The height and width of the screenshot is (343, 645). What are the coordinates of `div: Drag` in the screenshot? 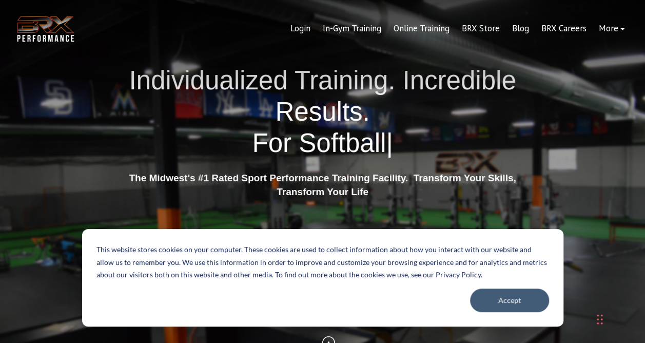 It's located at (600, 319).